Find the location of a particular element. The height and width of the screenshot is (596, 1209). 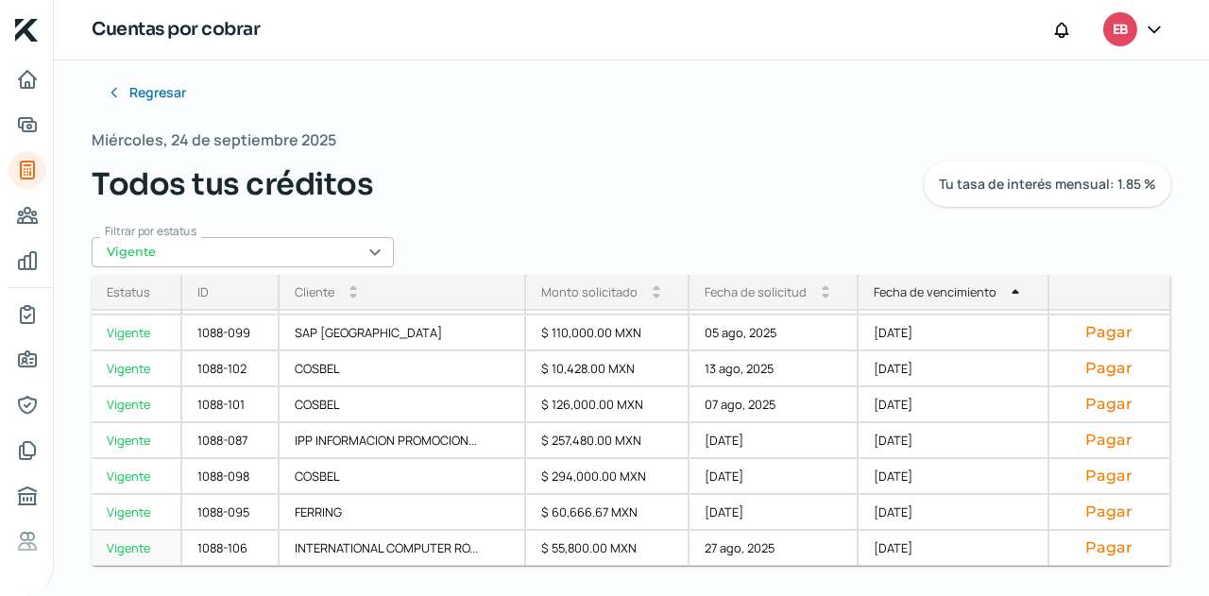

span: Miércoles, 24 de septiembre 2025 is located at coordinates (213, 140).